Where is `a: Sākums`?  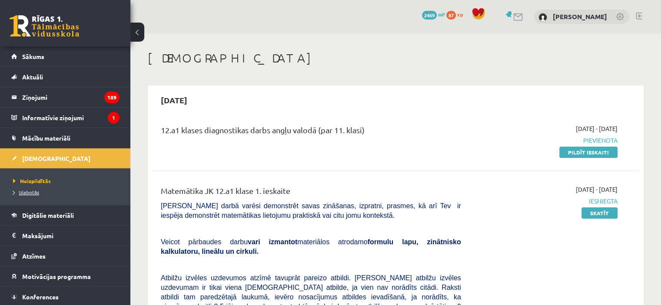
a: Sākums is located at coordinates (65, 56).